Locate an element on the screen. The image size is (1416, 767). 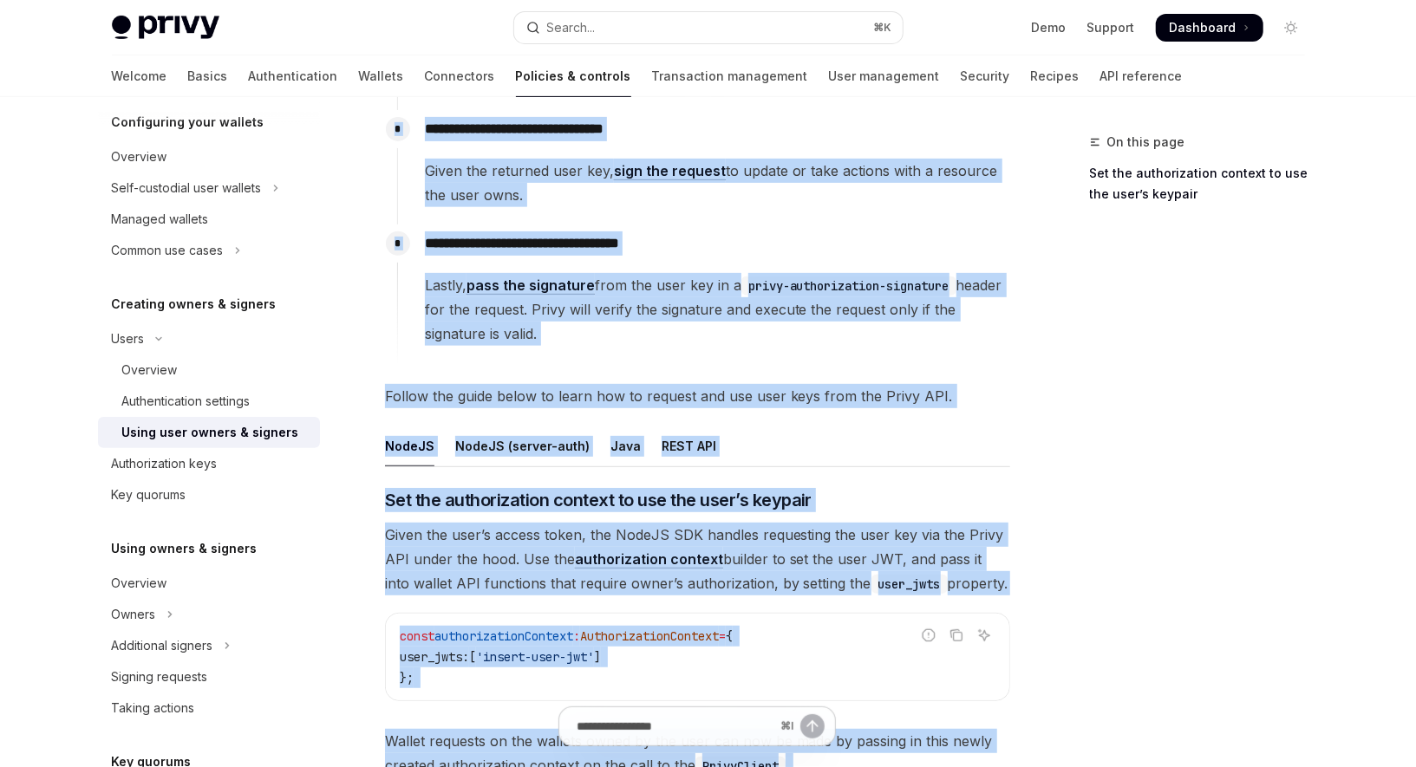
a: Authentication settings is located at coordinates (209, 401).